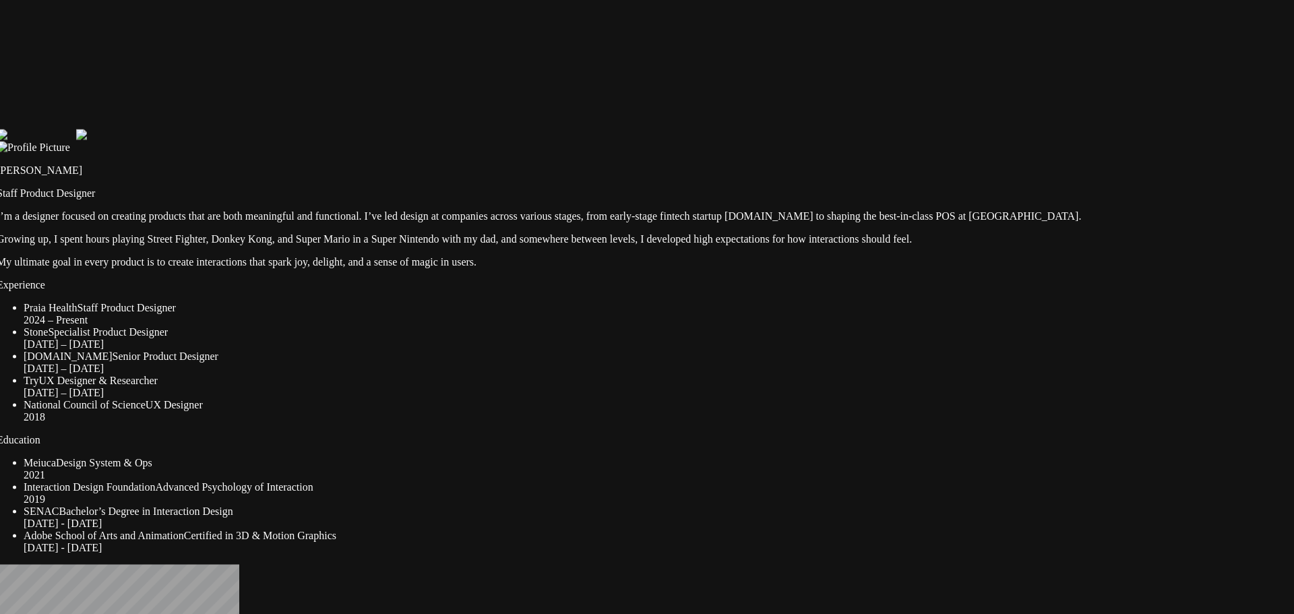 The image size is (1294, 614). Describe the element at coordinates (41, 511) in the screenshot. I see `span: SENAC` at that location.